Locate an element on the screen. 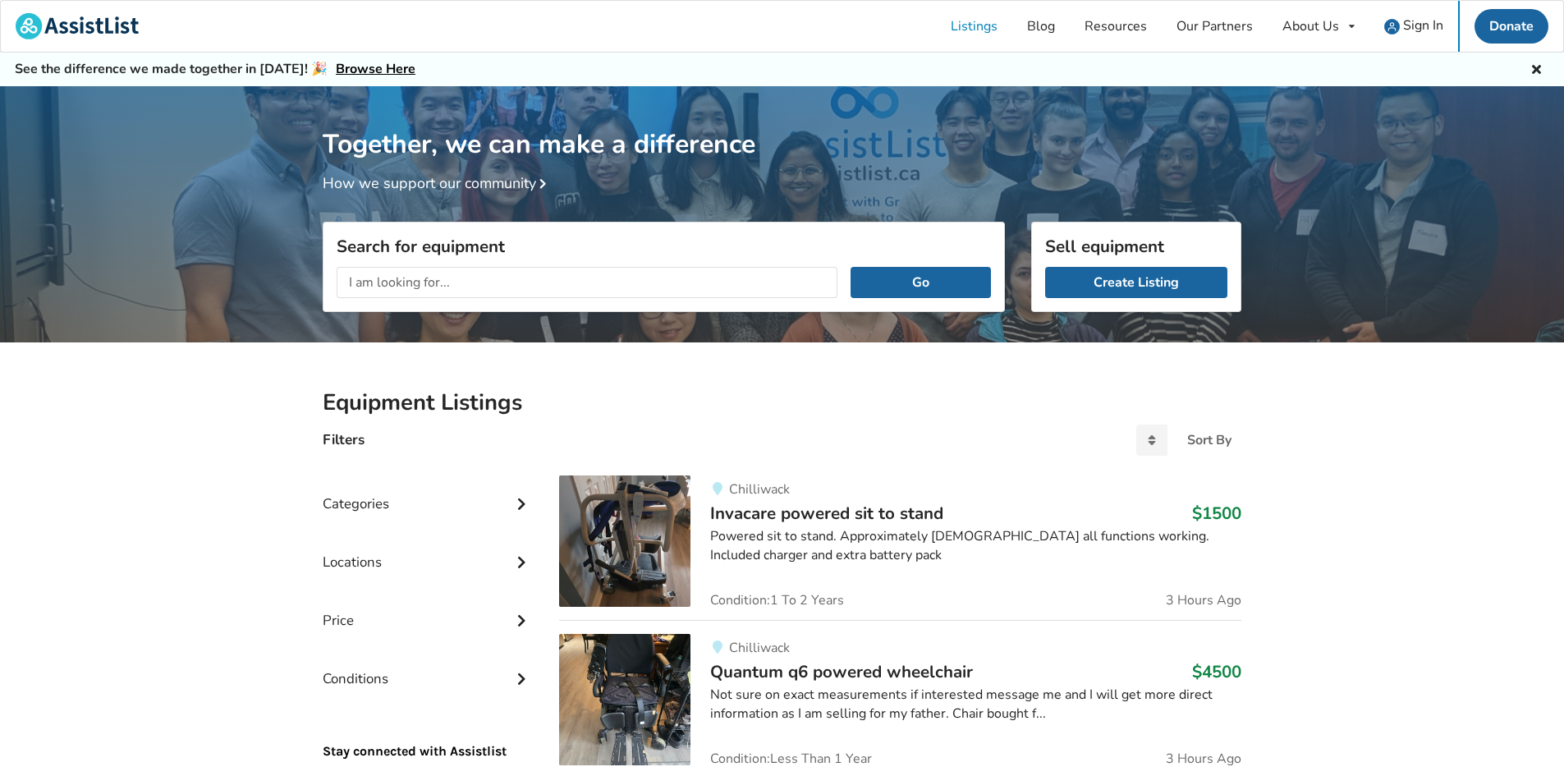 The height and width of the screenshot is (776, 1564). h3: Sell equipment is located at coordinates (1137, 246).